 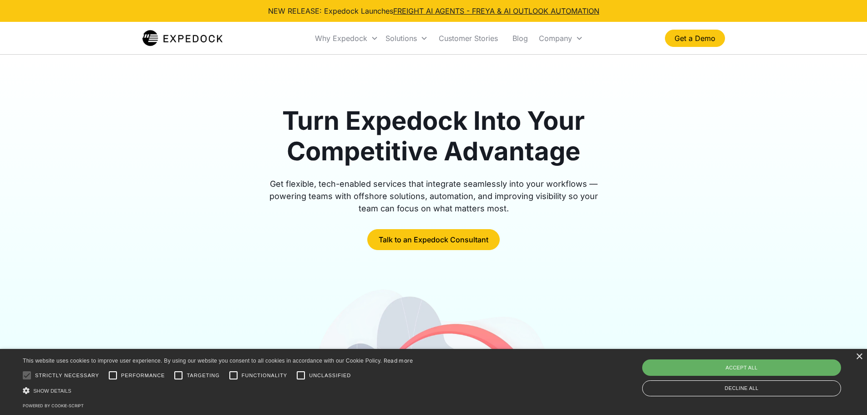 What do you see at coordinates (695, 38) in the screenshot?
I see `a: Get a Demo` at bounding box center [695, 38].